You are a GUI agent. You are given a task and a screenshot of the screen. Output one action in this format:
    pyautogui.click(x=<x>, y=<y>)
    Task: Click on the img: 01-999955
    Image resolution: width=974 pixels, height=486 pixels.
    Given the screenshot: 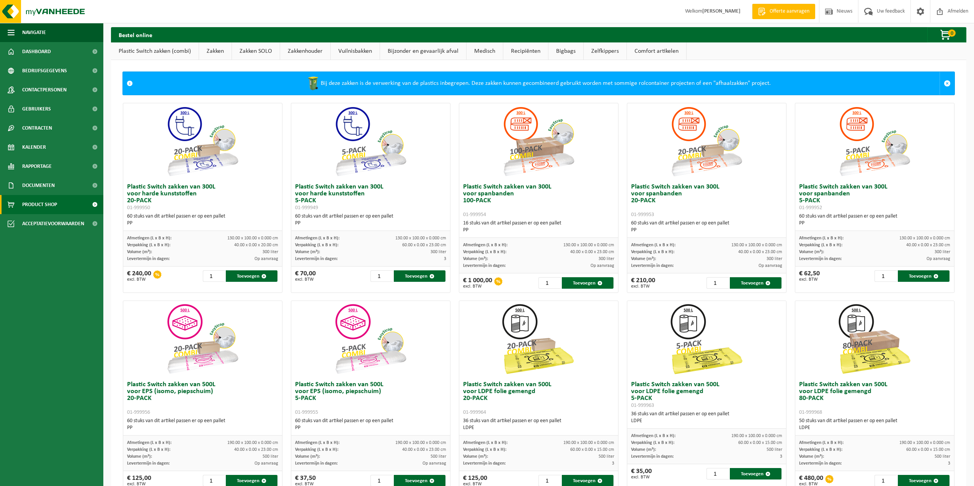 What is the action you would take?
    pyautogui.click(x=370, y=339)
    